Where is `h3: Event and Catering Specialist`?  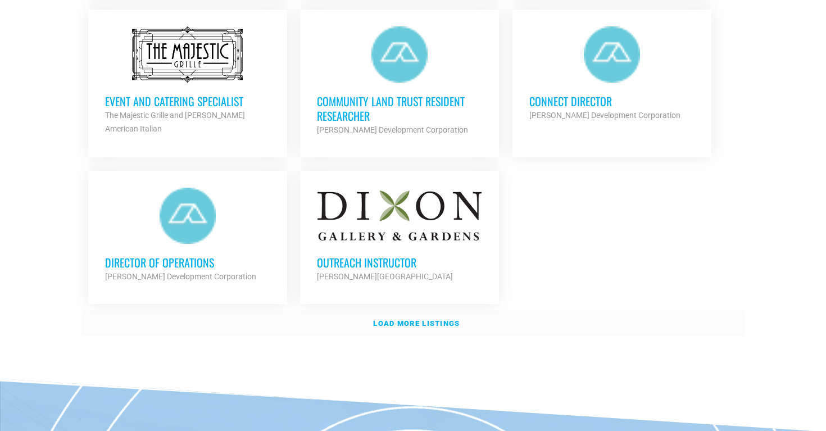
h3: Event and Catering Specialist is located at coordinates (188, 101).